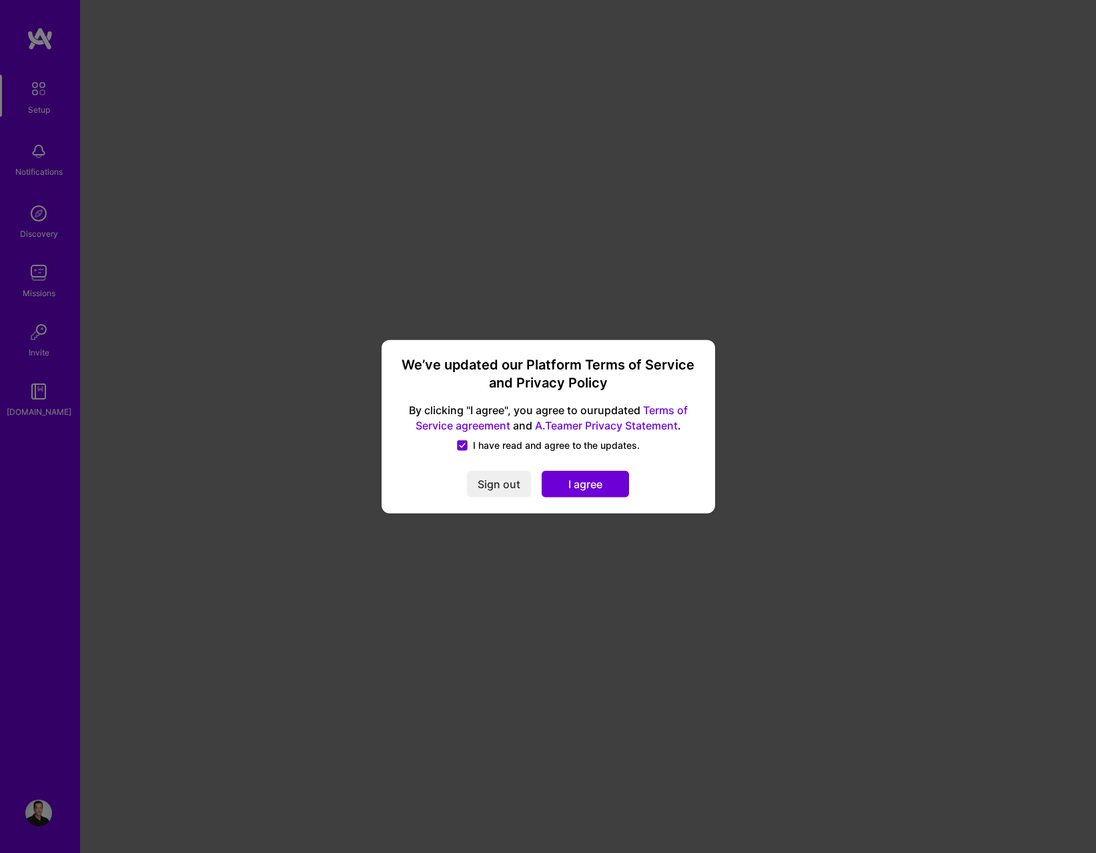 This screenshot has width=1096, height=853. Describe the element at coordinates (585, 484) in the screenshot. I see `button: I agree` at that location.